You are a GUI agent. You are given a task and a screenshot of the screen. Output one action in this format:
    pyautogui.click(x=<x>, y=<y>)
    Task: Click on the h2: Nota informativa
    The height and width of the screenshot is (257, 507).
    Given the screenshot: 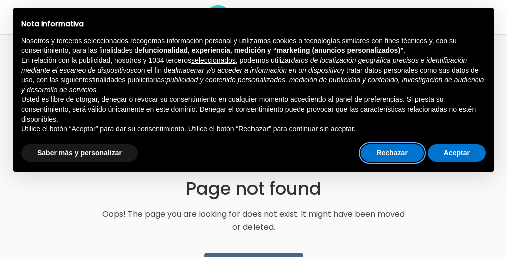 What is the action you would take?
    pyautogui.click(x=253, y=24)
    